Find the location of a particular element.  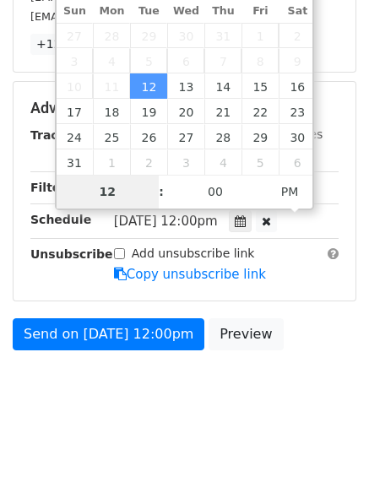

span: Wed is located at coordinates (186, 11).